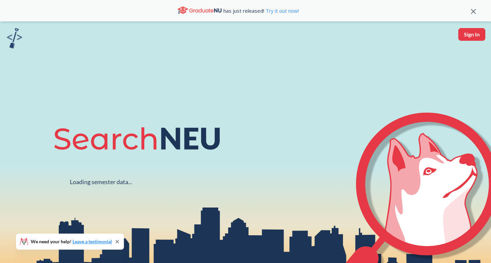 This screenshot has height=263, width=491. I want to click on img: sandbox logo, so click(14, 38).